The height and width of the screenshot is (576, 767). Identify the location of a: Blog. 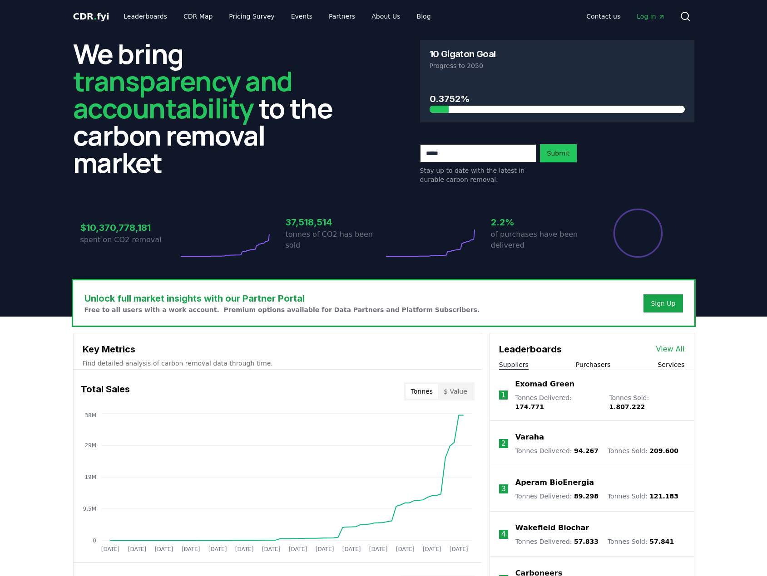
(423, 16).